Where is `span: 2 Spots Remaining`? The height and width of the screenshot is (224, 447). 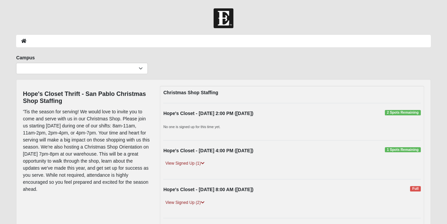 span: 2 Spots Remaining is located at coordinates (402, 113).